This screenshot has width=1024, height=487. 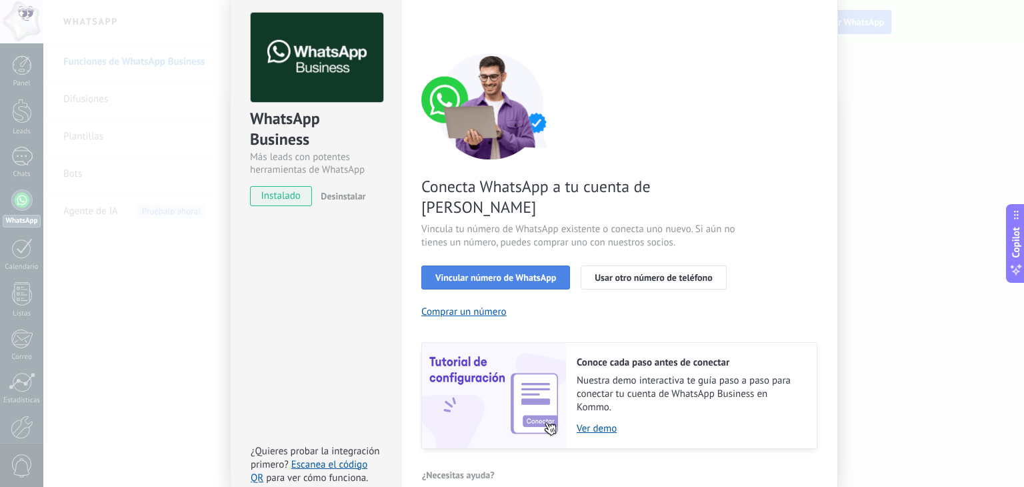 What do you see at coordinates (281, 196) in the screenshot?
I see `span: instalado` at bounding box center [281, 196].